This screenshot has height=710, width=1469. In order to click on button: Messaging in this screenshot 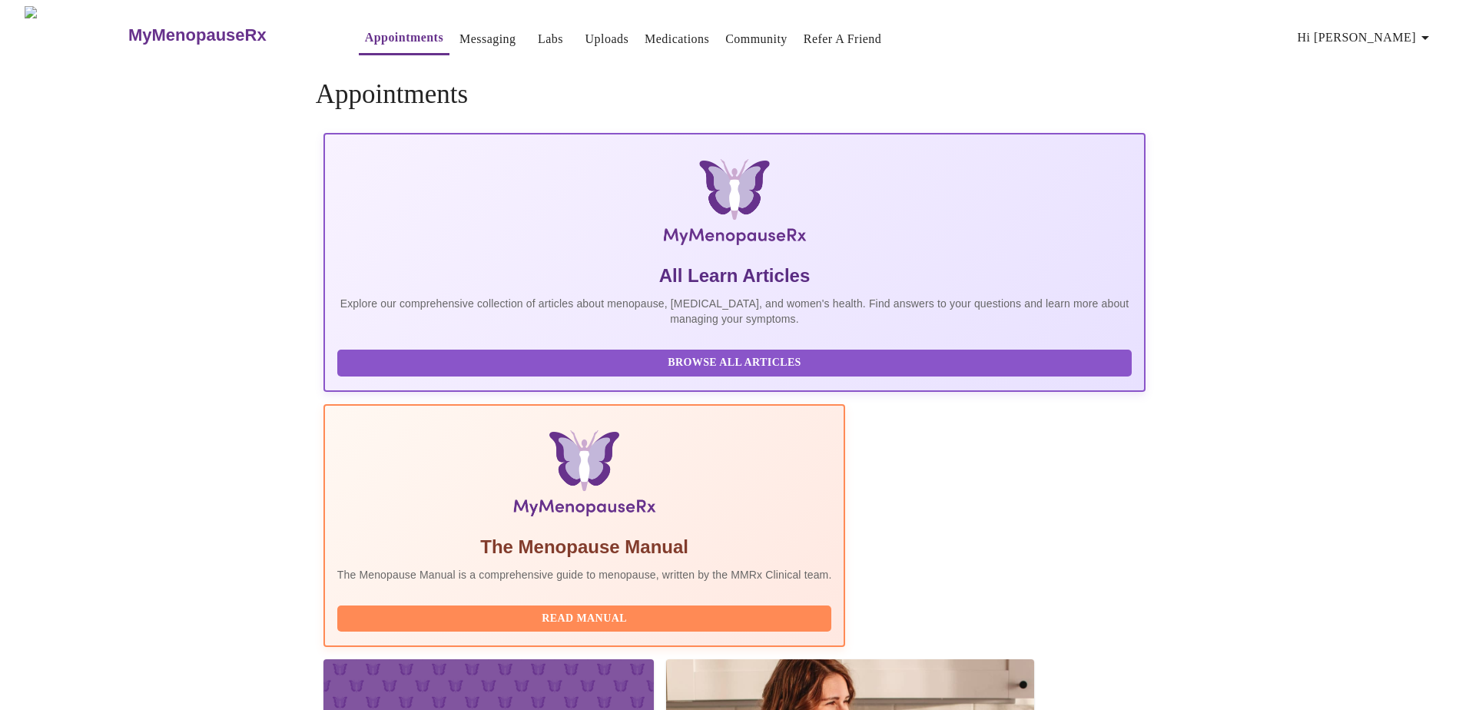, I will do `click(487, 39)`.